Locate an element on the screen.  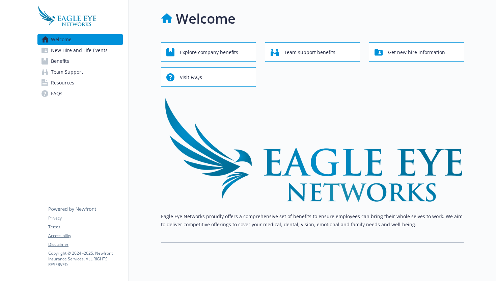
span: Benefits is located at coordinates (60, 61).